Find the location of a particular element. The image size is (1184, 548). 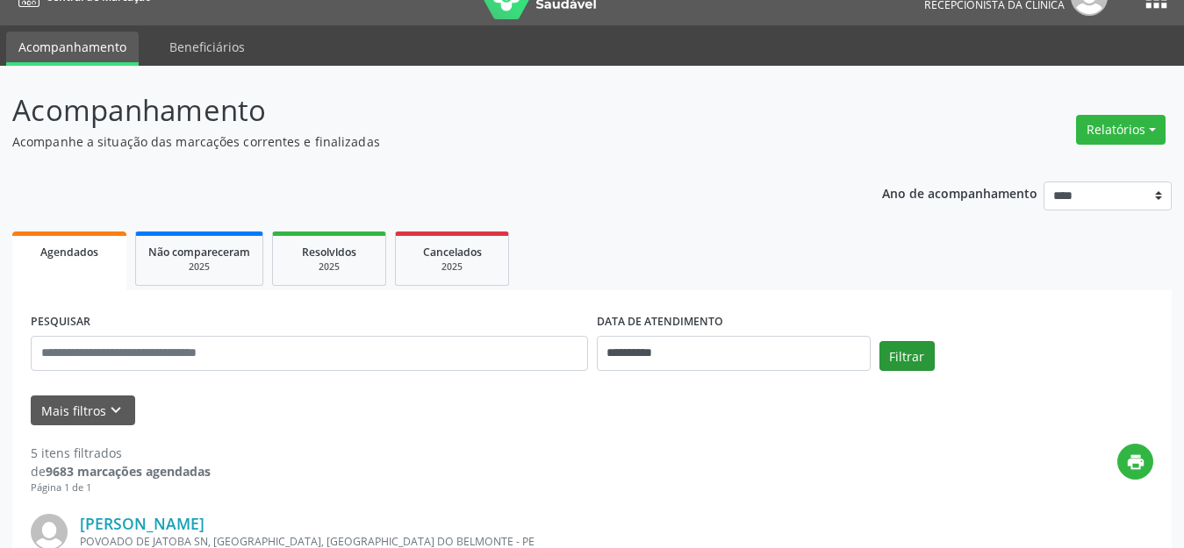

p: Acompanhamento is located at coordinates (418, 111).